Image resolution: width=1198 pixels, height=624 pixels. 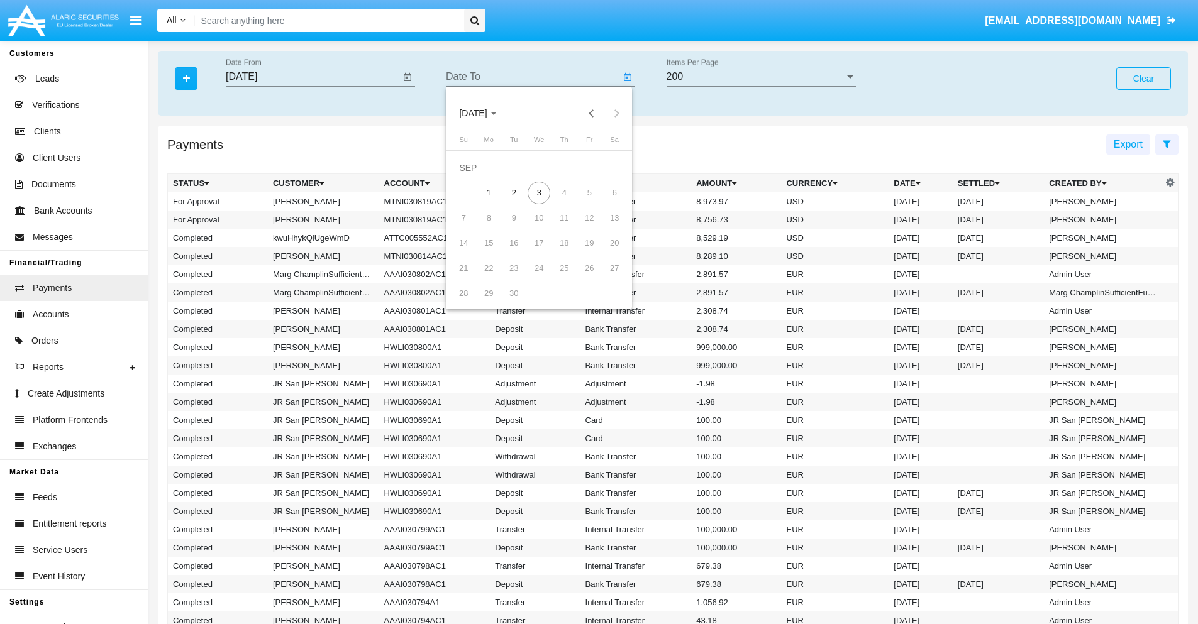 What do you see at coordinates (589, 268) in the screenshot?
I see `td: 09/26/25` at bounding box center [589, 268].